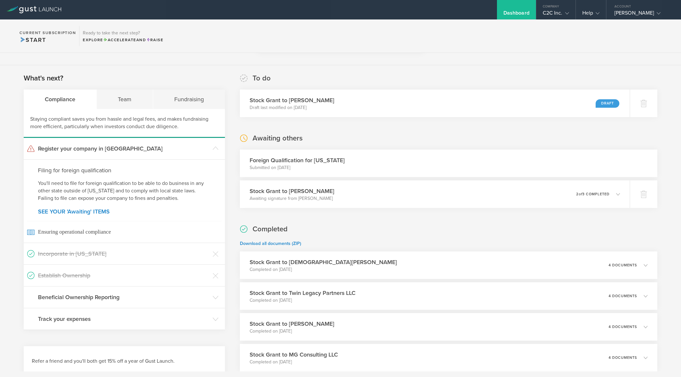 This screenshot has width=681, height=377. What do you see at coordinates (277, 138) in the screenshot?
I see `h2: Awaiting others` at bounding box center [277, 138].